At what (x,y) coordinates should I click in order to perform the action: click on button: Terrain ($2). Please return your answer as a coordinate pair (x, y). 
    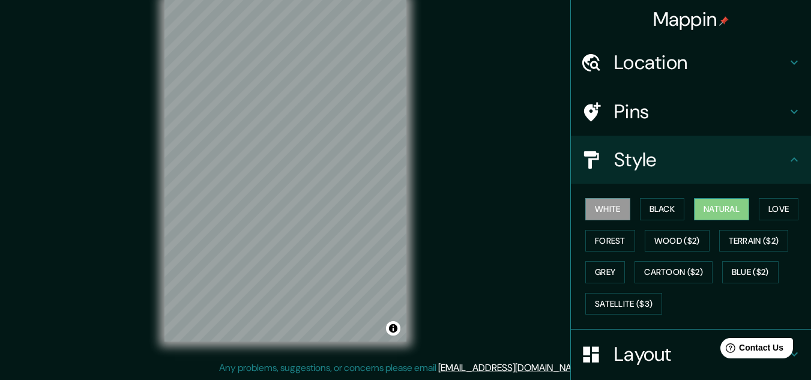
    Looking at the image, I should click on (754, 241).